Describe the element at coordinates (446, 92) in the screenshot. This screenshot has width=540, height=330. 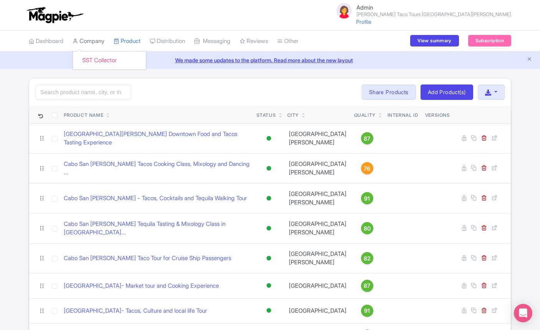
I see `a: Add Product(s)` at that location.